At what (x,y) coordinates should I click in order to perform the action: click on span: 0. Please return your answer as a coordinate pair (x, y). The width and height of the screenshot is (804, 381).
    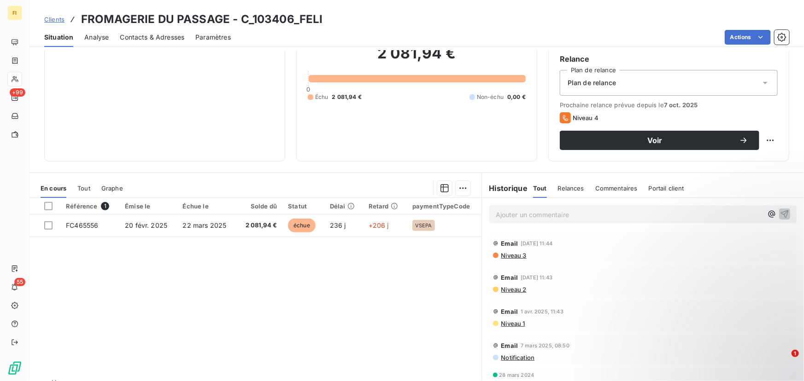
    Looking at the image, I should click on (308, 89).